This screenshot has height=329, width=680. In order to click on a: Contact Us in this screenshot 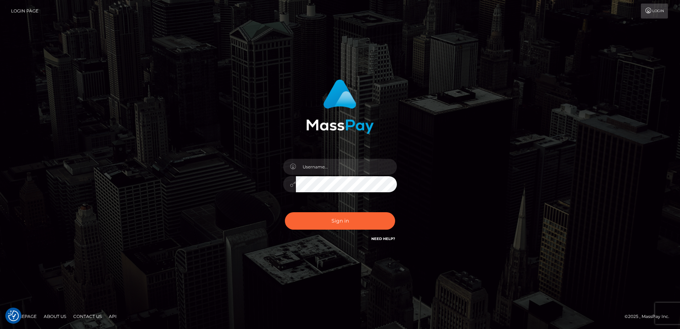, I will do `click(88, 316)`.